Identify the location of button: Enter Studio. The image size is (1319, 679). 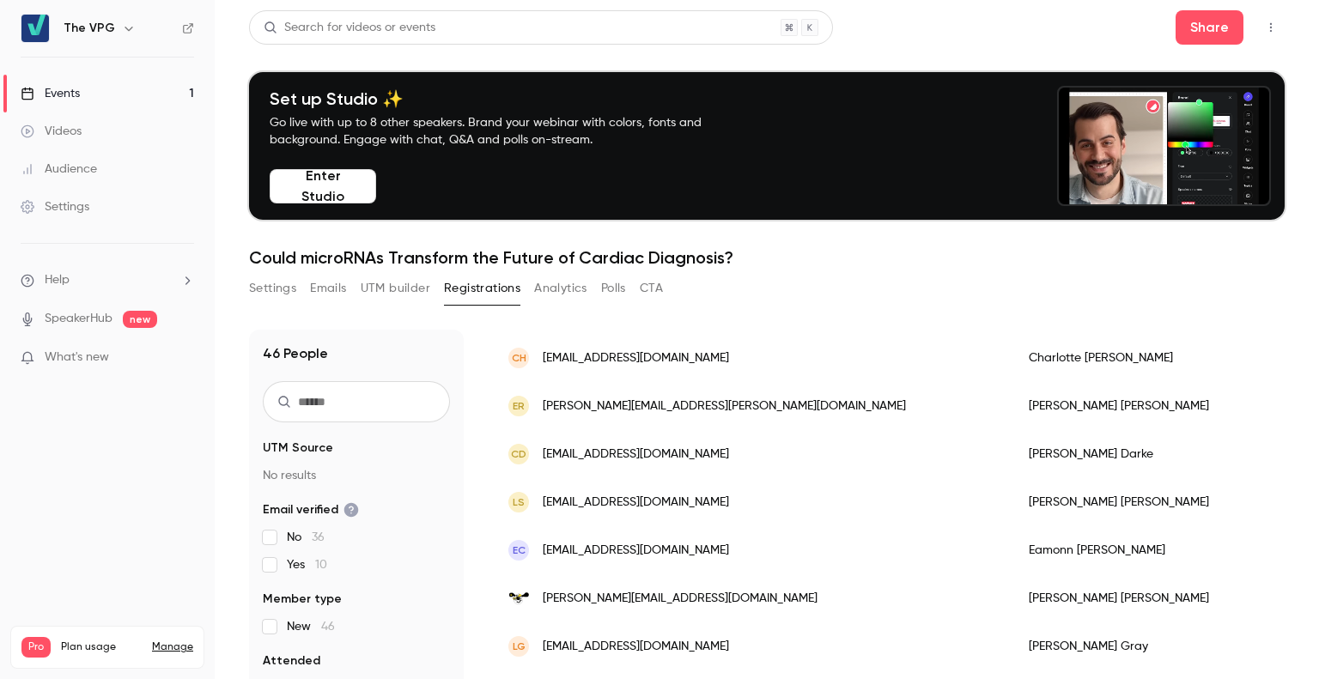
(323, 186).